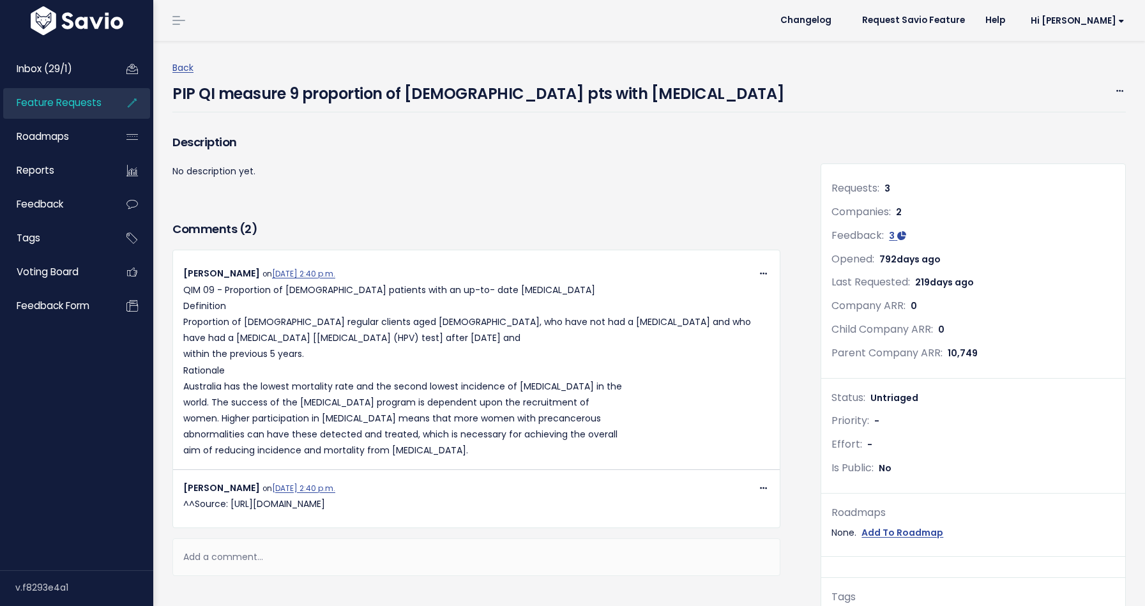 This screenshot has width=1145, height=606. Describe the element at coordinates (847, 444) in the screenshot. I see `span: Effort:` at that location.